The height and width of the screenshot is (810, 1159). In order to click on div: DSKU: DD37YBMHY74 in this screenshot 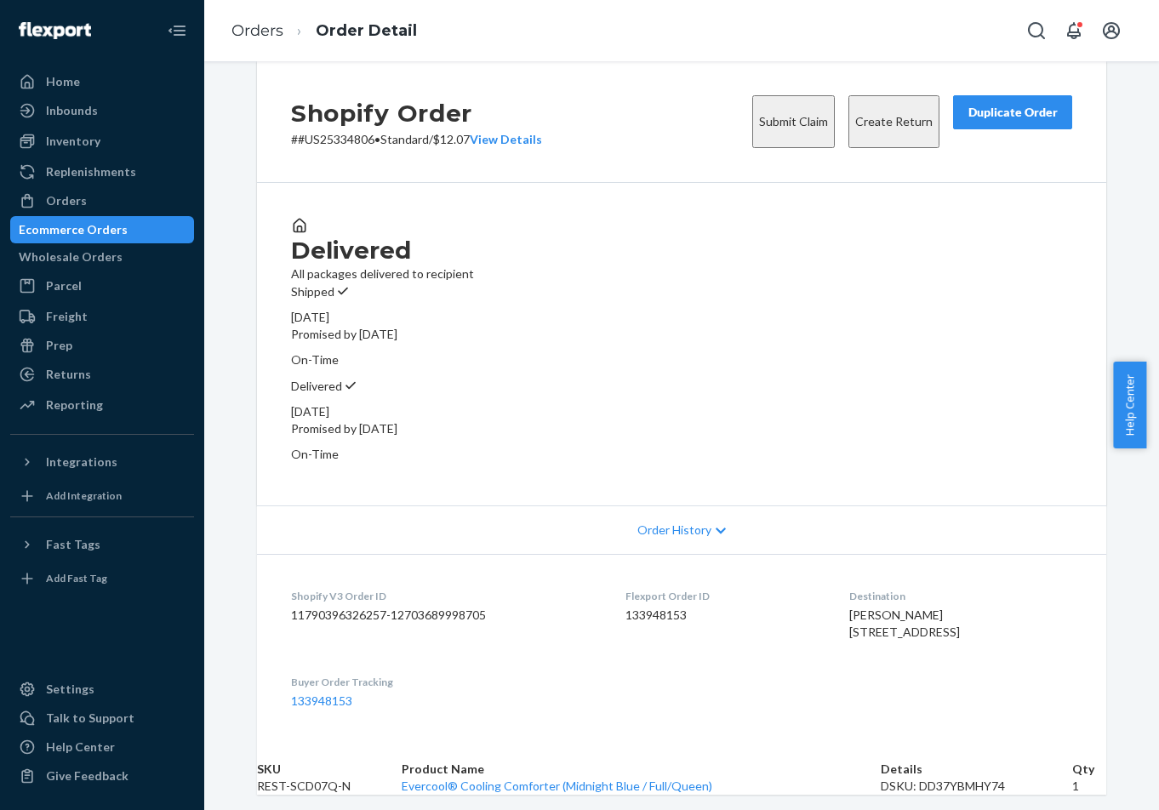, I will do `click(976, 786)`.